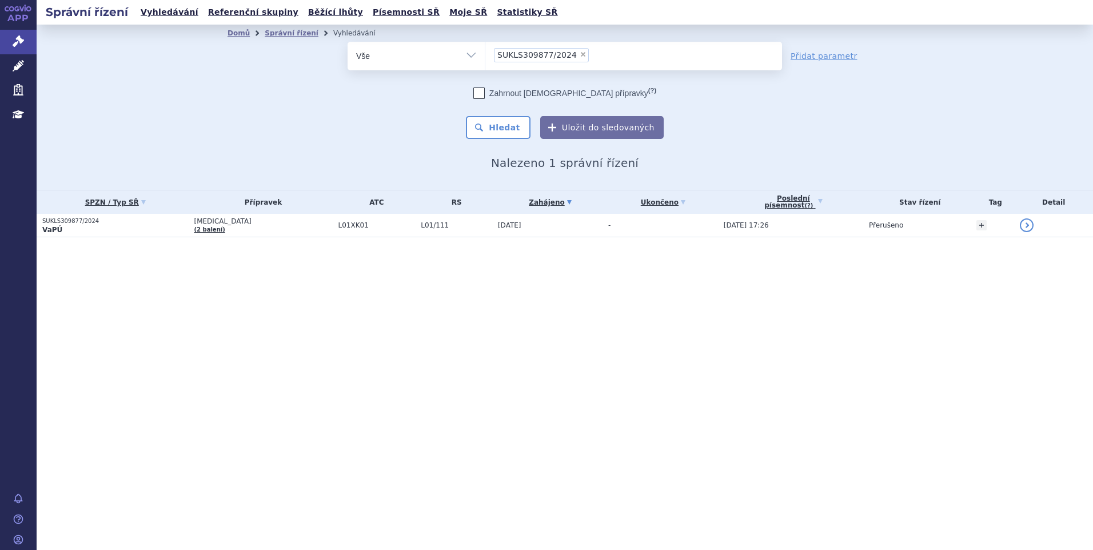  I want to click on a: Přidat parametr, so click(824, 56).